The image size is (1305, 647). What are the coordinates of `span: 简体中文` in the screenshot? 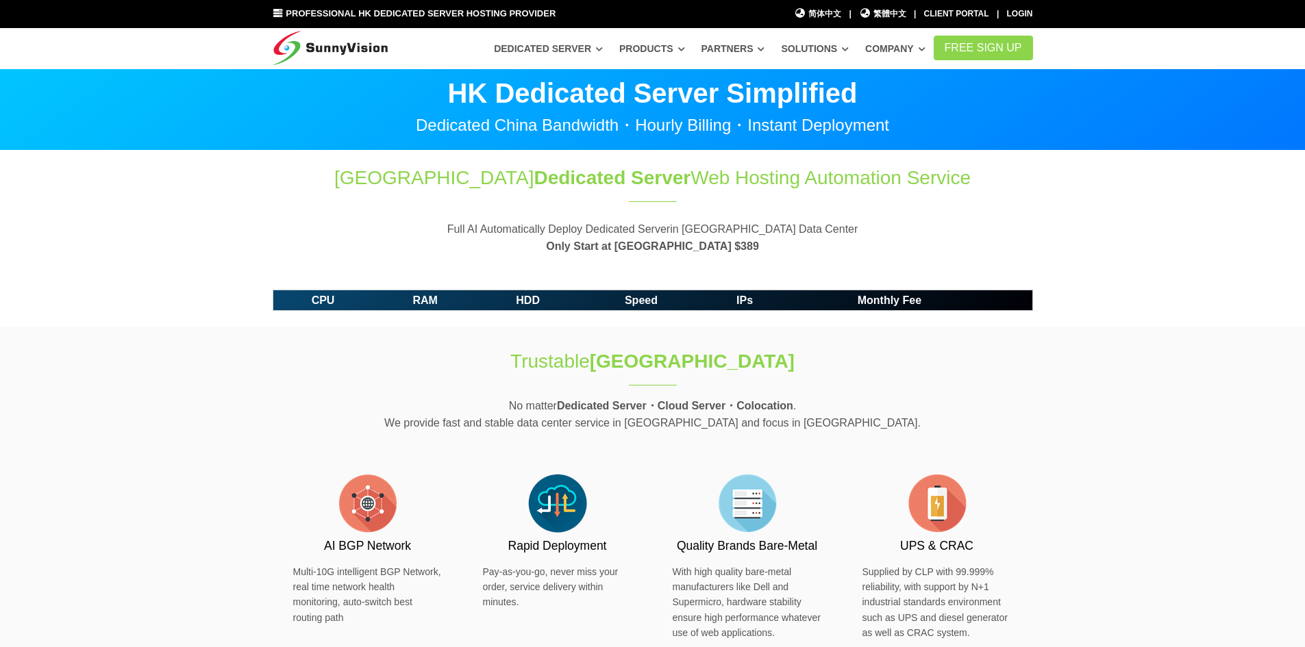 It's located at (818, 14).